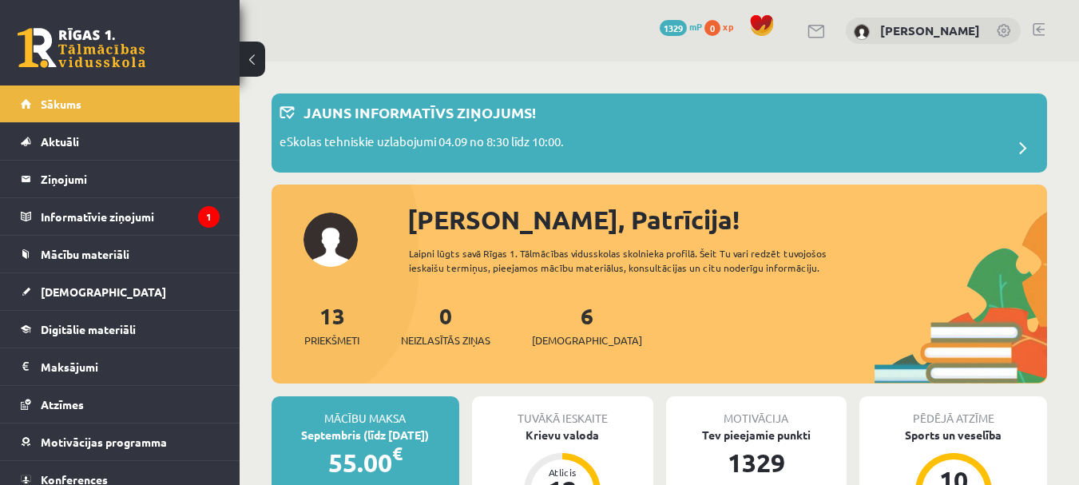 This screenshot has width=1079, height=485. I want to click on div: Laipni lūgts savā Rīgas 1. Tālmācības vidusskolas skolnieka profilā. Šeit Tu vari redzēt tuvojošo..., so click(642, 260).